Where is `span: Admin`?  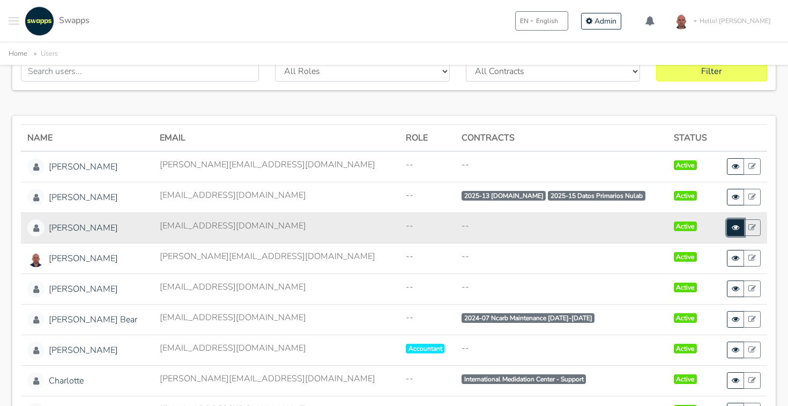
span: Admin is located at coordinates (605, 21).